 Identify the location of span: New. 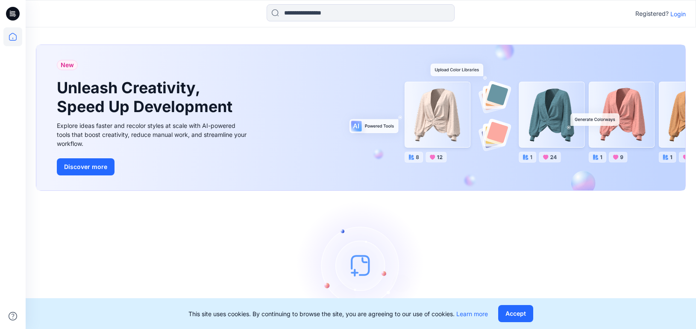
(67, 65).